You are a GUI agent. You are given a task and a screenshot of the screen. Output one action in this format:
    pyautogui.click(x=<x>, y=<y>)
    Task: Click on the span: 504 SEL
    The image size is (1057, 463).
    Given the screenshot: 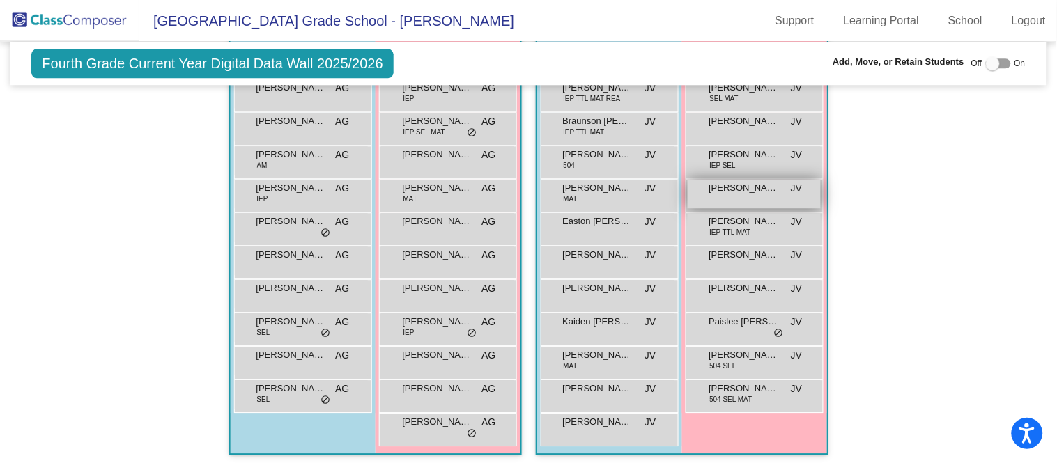 What is the action you would take?
    pyautogui.click(x=723, y=366)
    